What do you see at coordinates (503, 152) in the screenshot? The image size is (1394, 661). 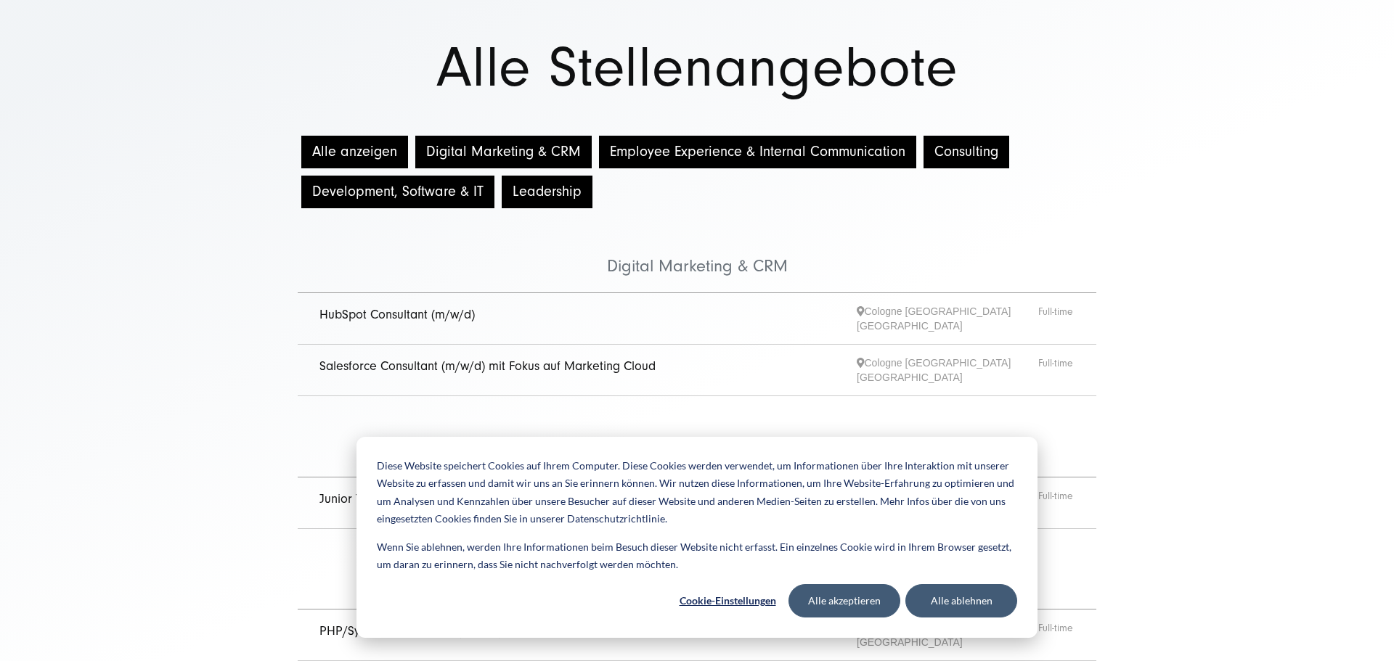 I see `button: Digital Marketing & CRM` at bounding box center [503, 152].